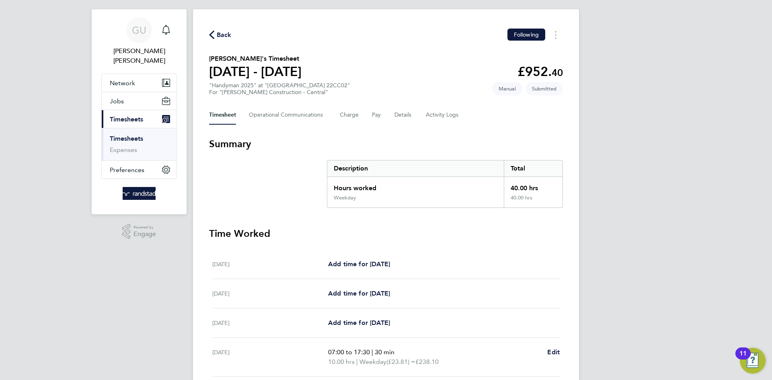  What do you see at coordinates (526, 35) in the screenshot?
I see `span: Following` at bounding box center [526, 35].